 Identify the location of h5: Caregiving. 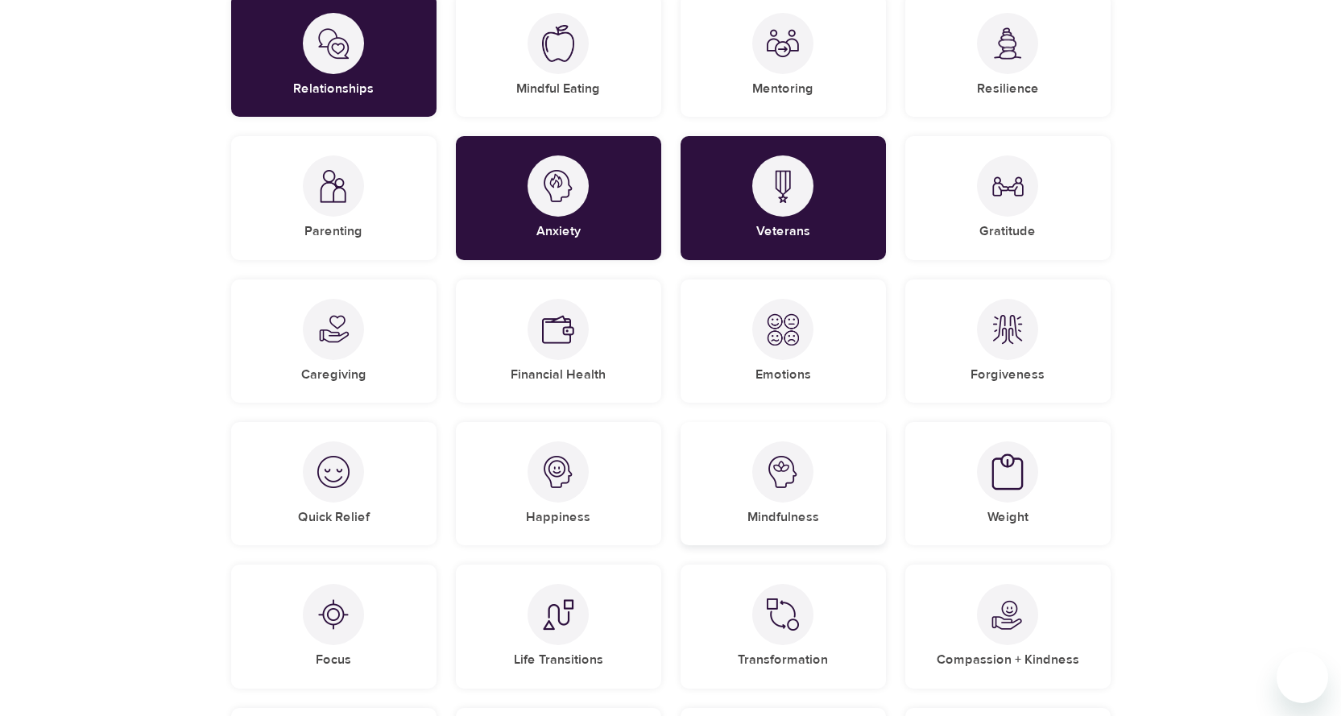
(333, 374).